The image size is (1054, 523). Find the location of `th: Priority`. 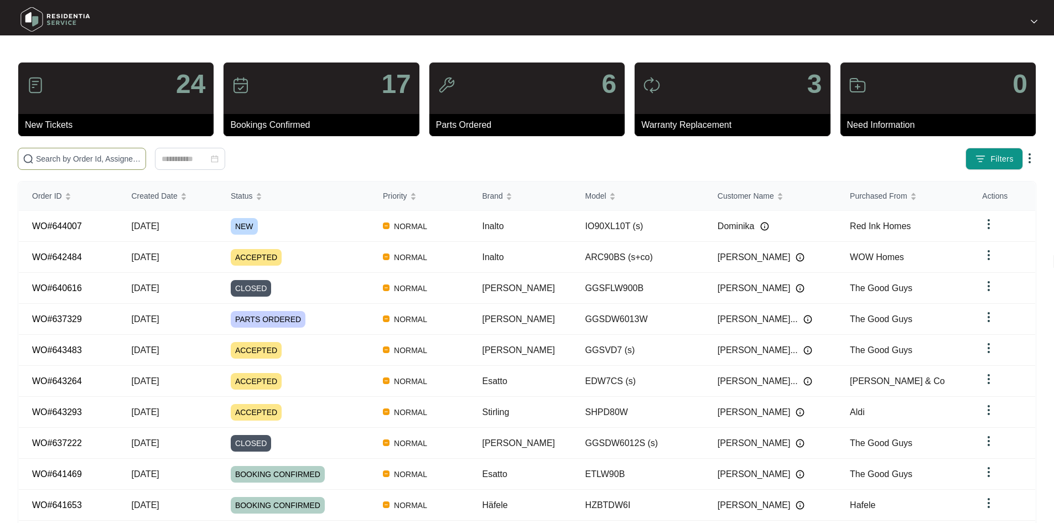

th: Priority is located at coordinates (419, 196).